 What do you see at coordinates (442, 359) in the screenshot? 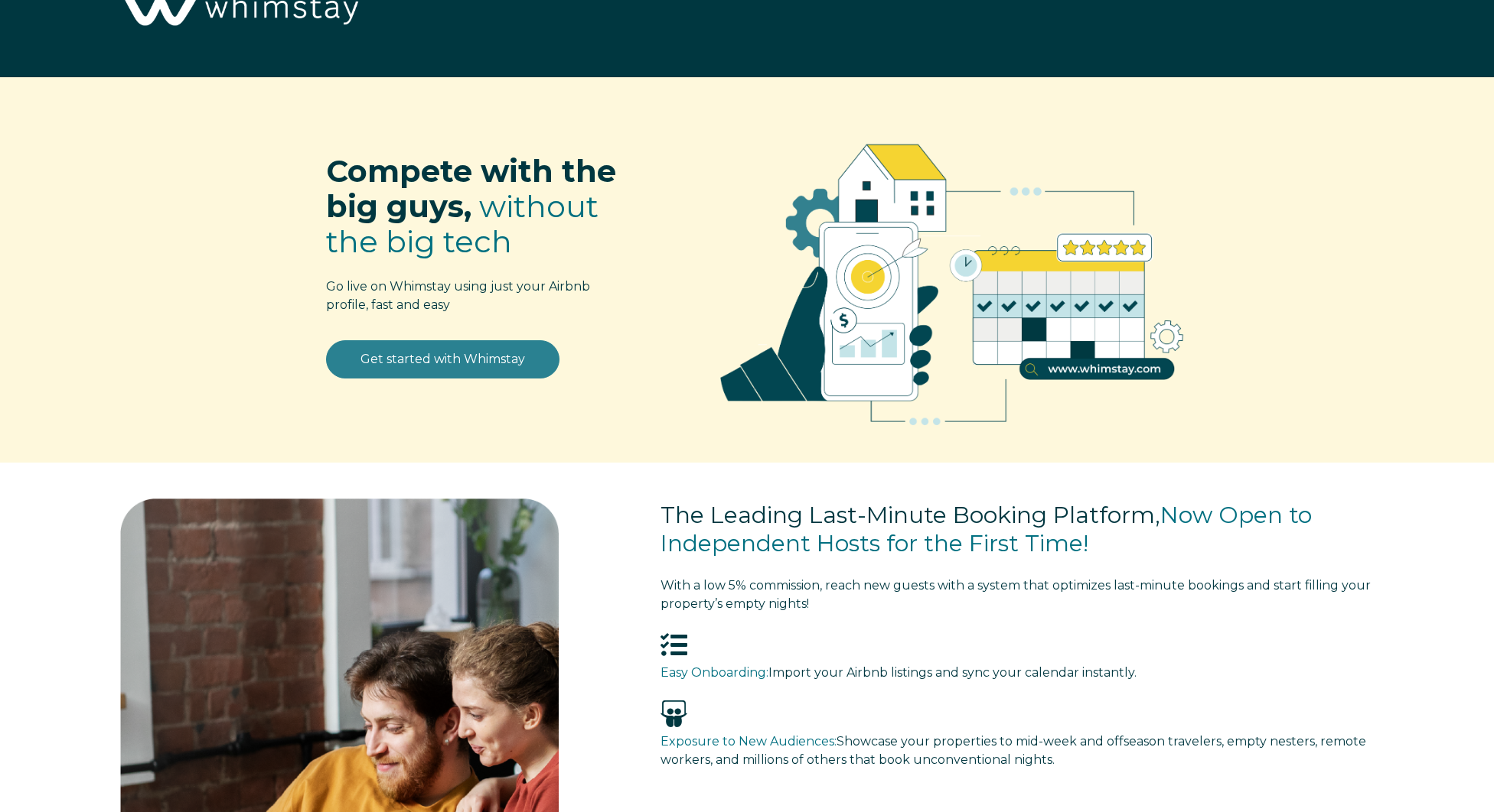
I see `a: Get started with Whimstay` at bounding box center [442, 359].